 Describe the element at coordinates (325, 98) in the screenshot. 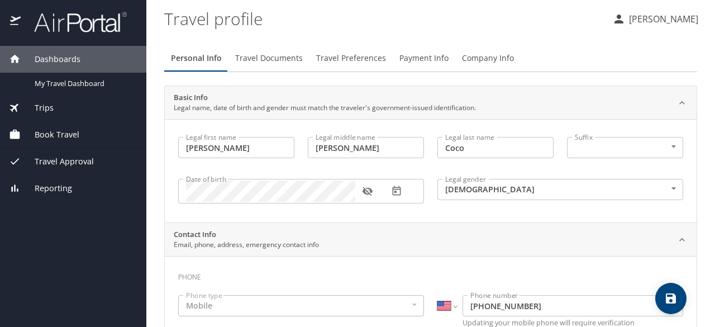

I see `h2: Basic Info` at that location.